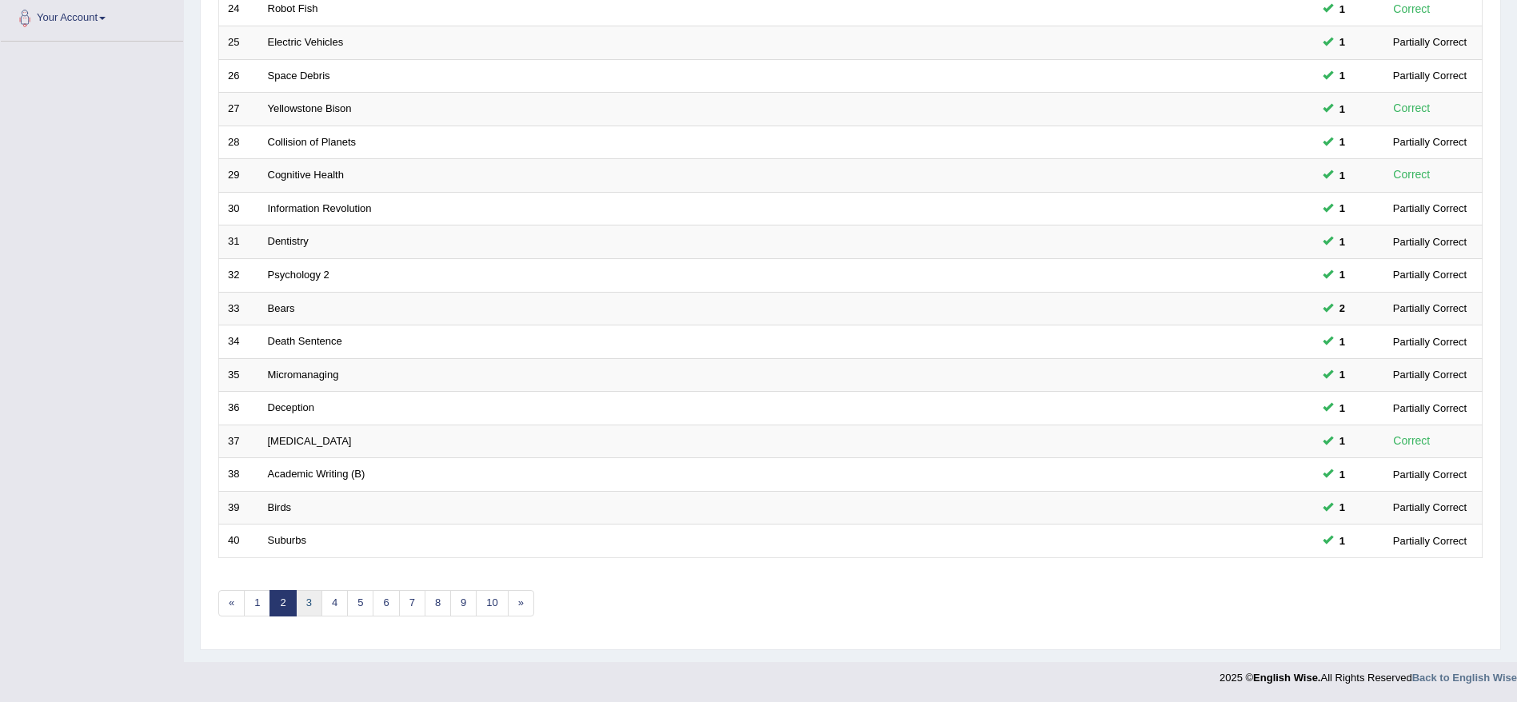 The image size is (1517, 702). What do you see at coordinates (309, 603) in the screenshot?
I see `a: 3` at bounding box center [309, 603].